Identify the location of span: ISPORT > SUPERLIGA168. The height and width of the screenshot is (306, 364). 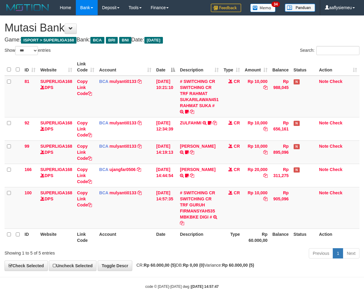
(48, 40).